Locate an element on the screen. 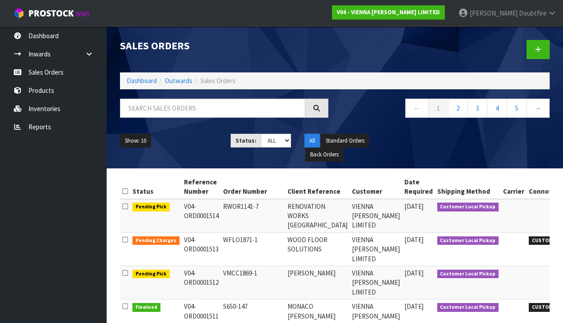  button: Back Orders is located at coordinates (325, 155).